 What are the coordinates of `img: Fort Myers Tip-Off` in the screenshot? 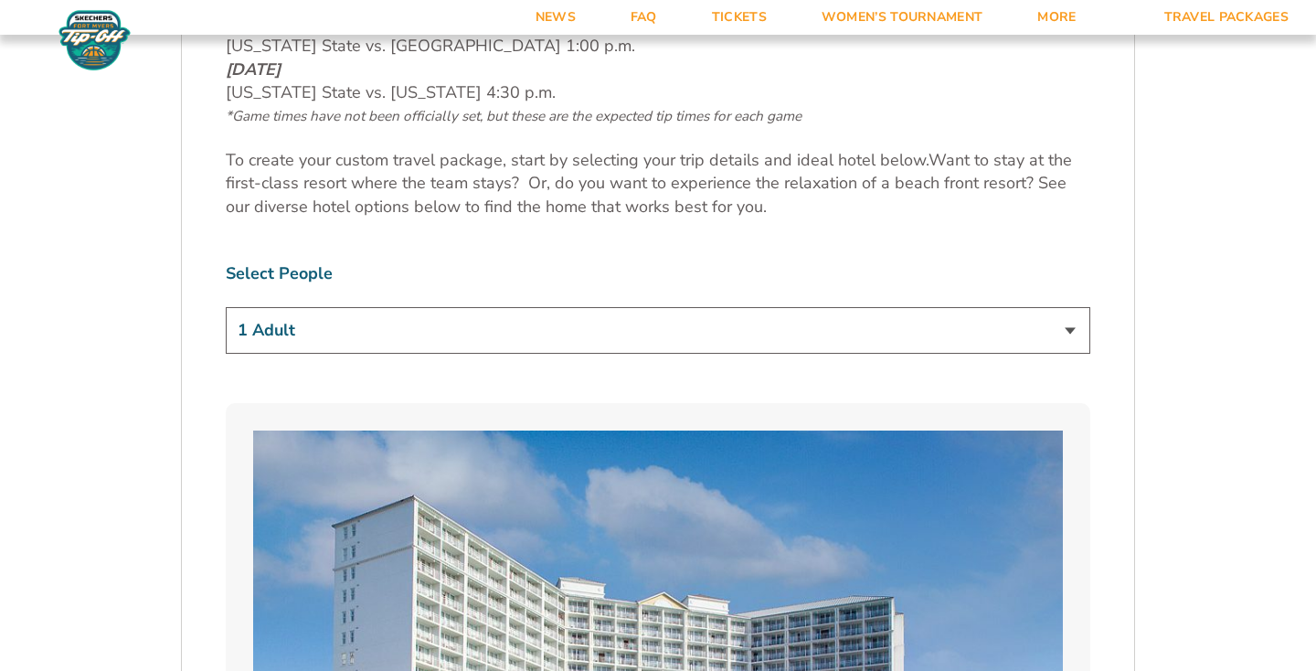 It's located at (94, 40).